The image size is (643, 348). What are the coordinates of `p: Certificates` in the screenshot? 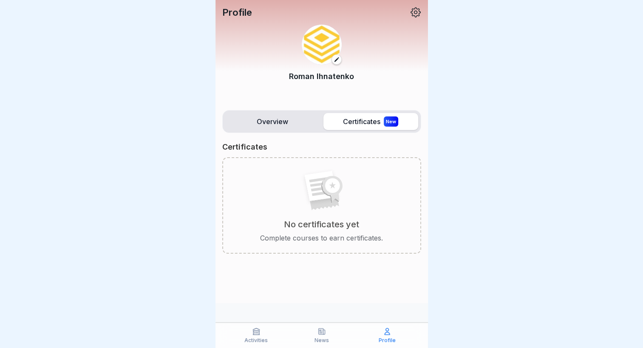 It's located at (245, 147).